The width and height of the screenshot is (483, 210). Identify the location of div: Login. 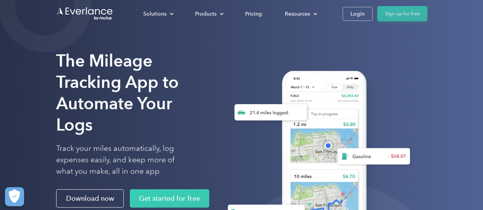
(358, 14).